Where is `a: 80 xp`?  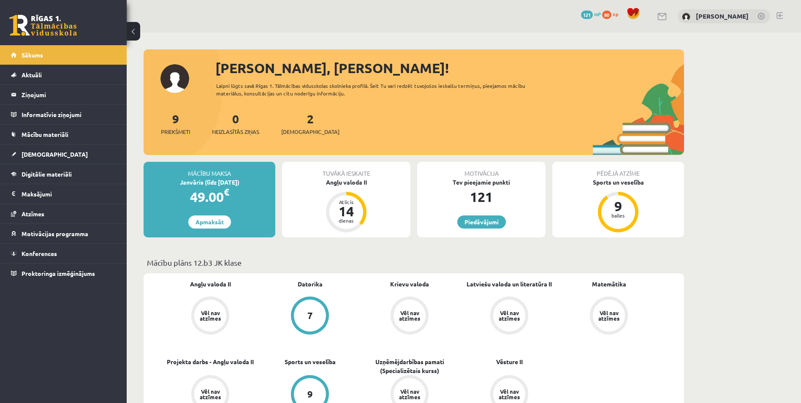 a: 80 xp is located at coordinates (613, 14).